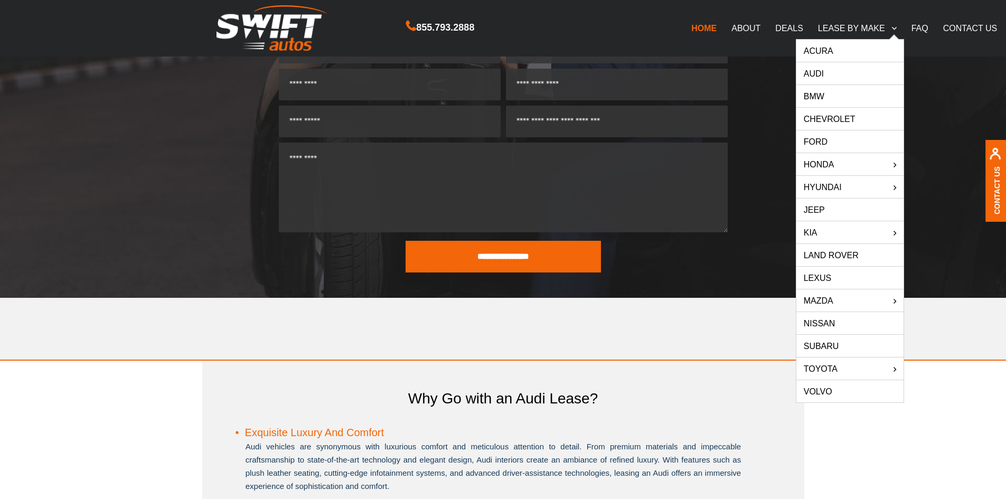 The width and height of the screenshot is (1006, 499). I want to click on a: Mazda, so click(850, 301).